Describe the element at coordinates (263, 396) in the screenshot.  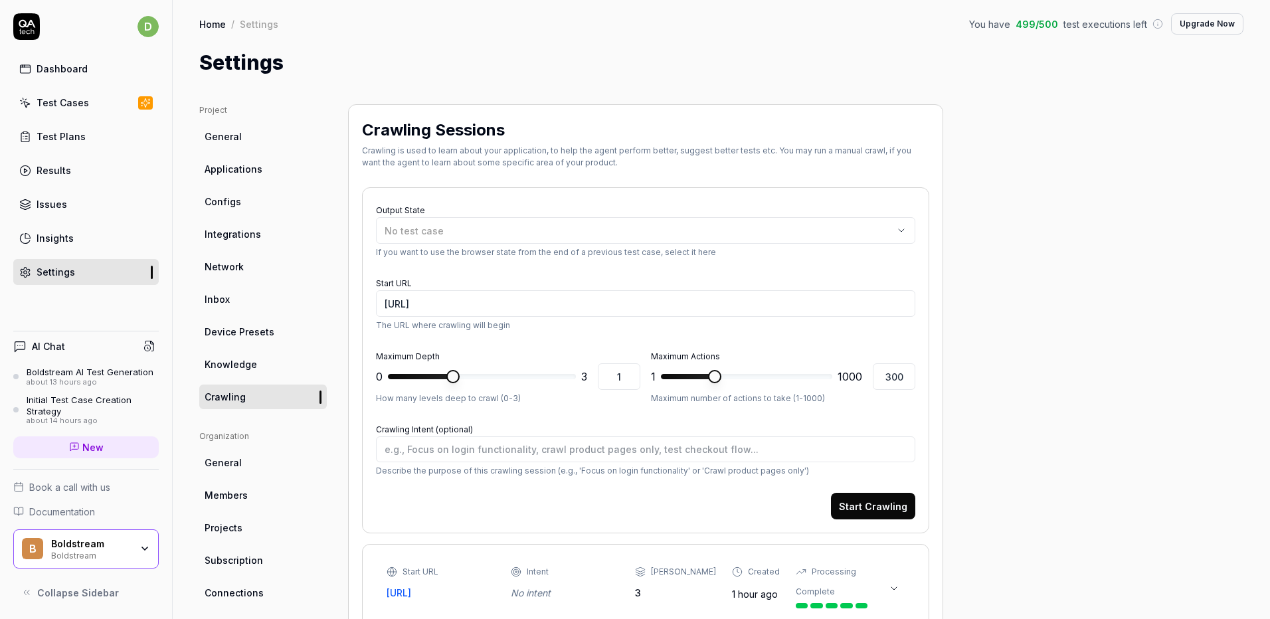
I see `a: Crawling` at that location.